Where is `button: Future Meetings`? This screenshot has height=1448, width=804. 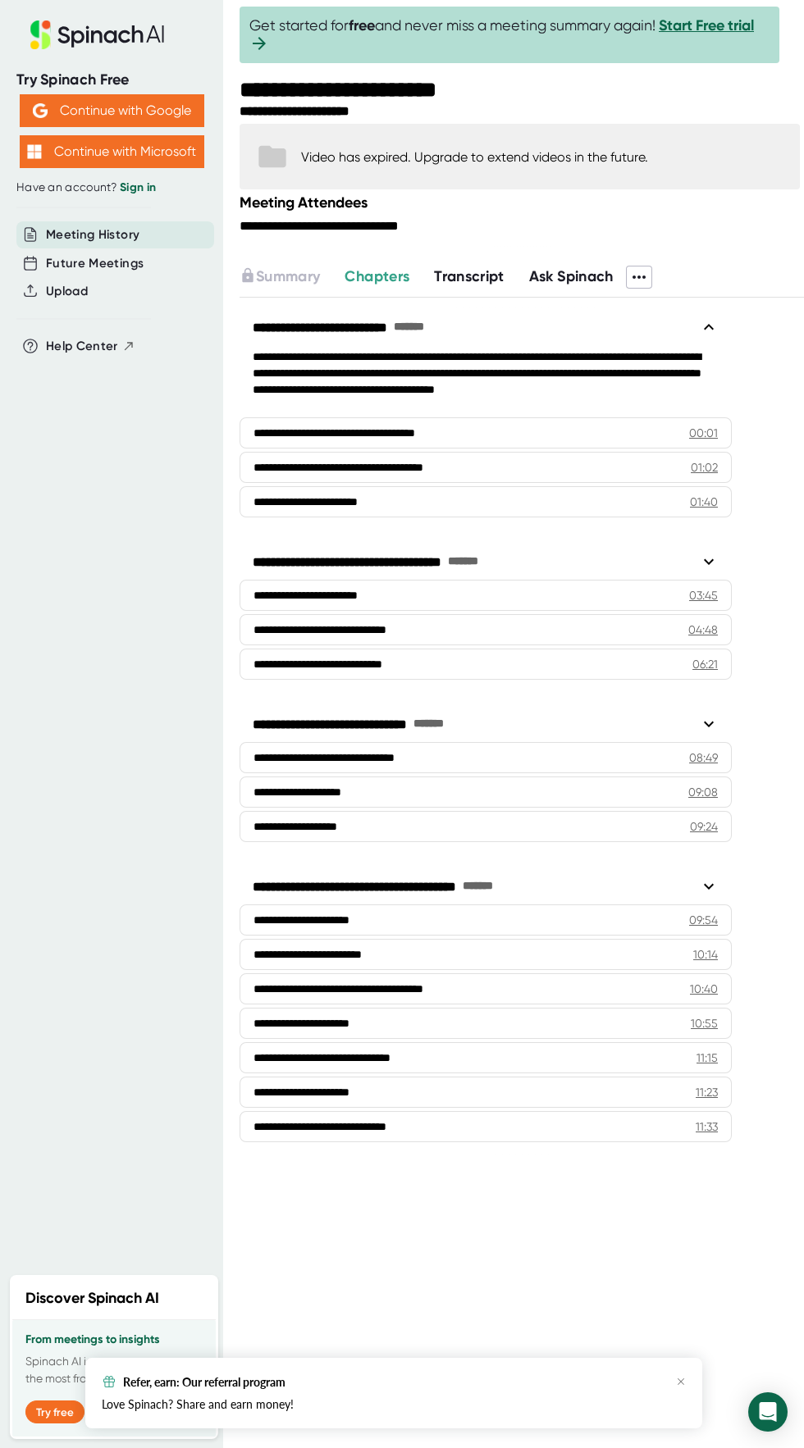 button: Future Meetings is located at coordinates (94, 263).